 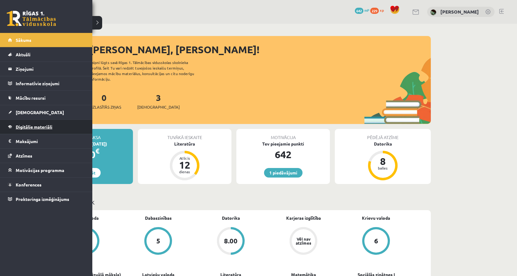 What do you see at coordinates (185, 161) in the screenshot?
I see `a: Literatūra Atlicis 12 dienas` at bounding box center [185, 161].